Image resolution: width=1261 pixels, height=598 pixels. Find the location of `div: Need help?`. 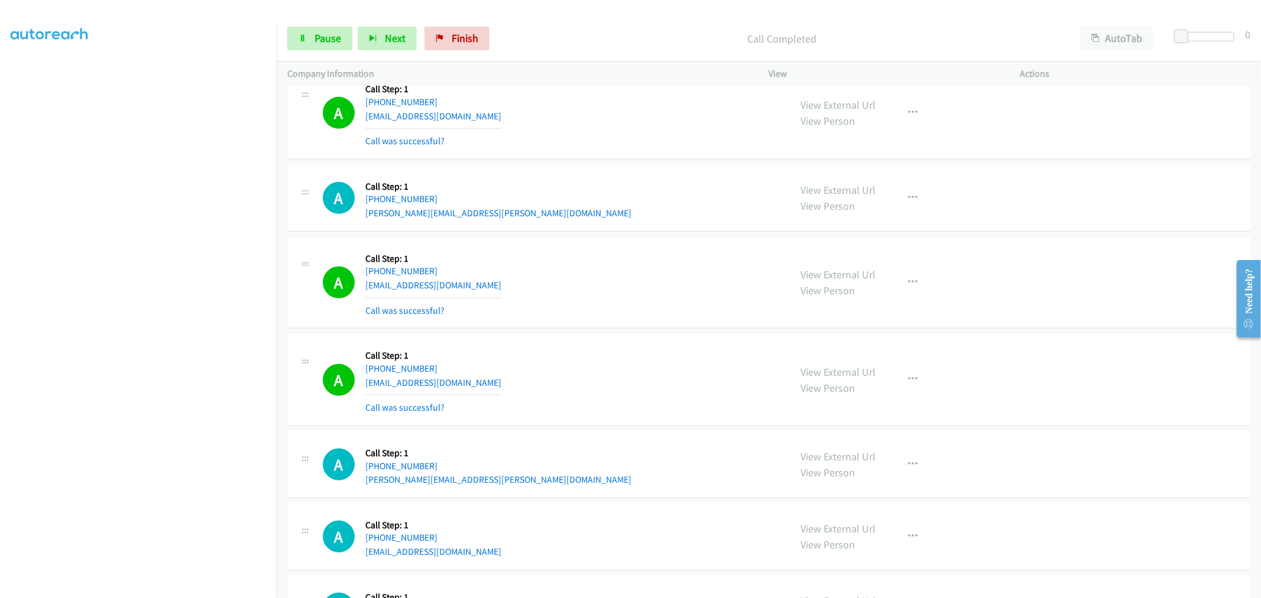

div: Need help? is located at coordinates (21, 40).